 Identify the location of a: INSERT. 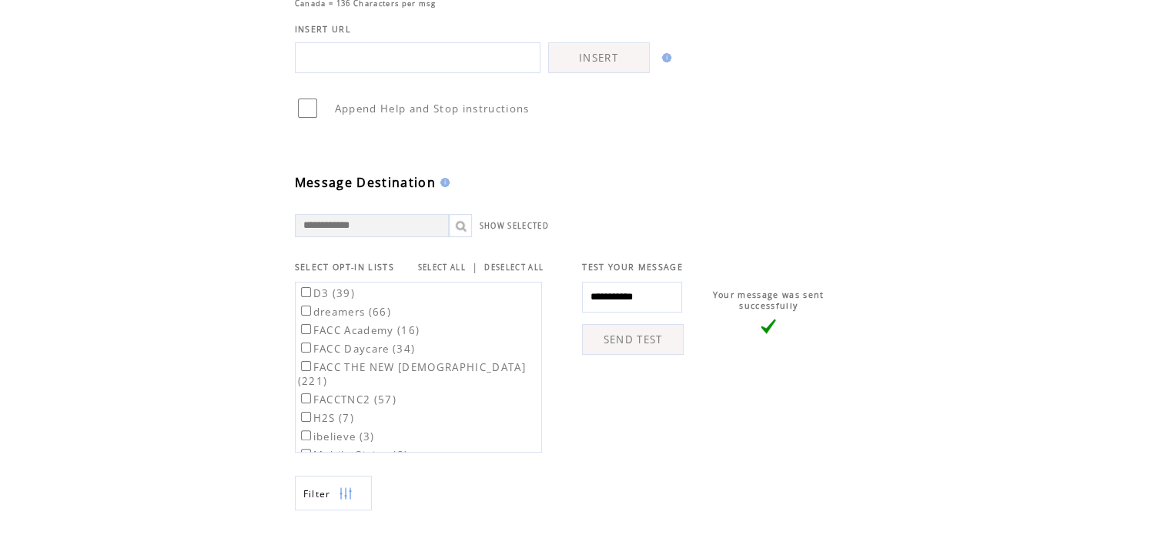
(599, 58).